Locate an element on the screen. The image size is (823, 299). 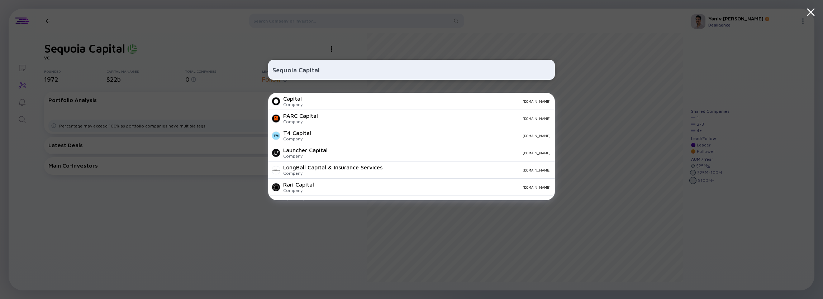
div: T4 Capital is located at coordinates (297, 133).